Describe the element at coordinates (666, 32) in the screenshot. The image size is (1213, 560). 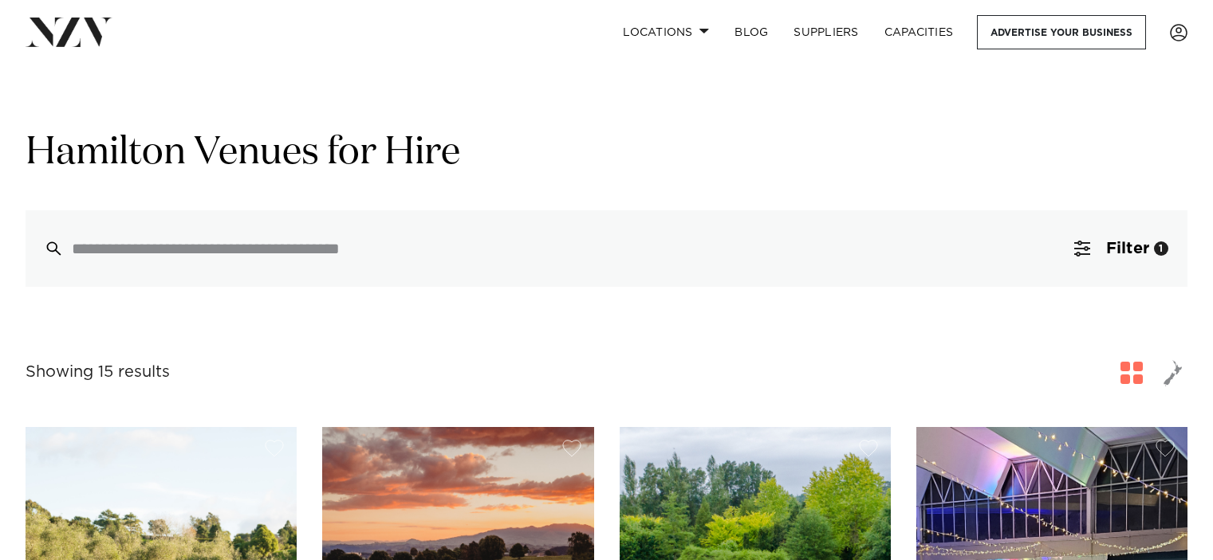
I see `a: Locations` at that location.